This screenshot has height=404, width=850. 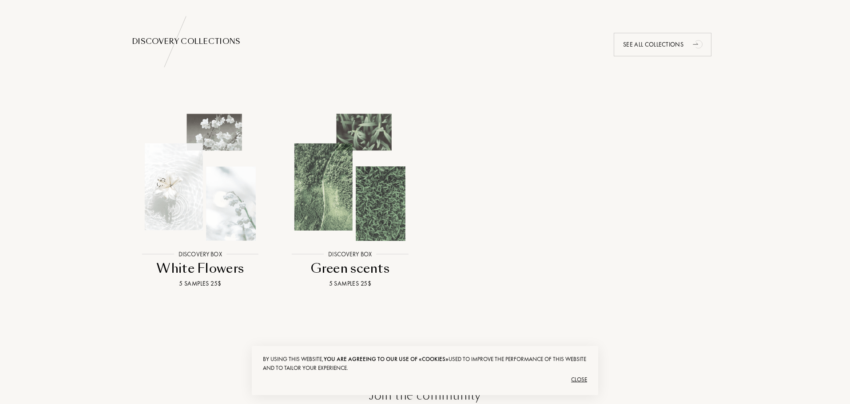 What do you see at coordinates (662, 44) in the screenshot?
I see `a: See all collectionsanimation` at bounding box center [662, 44].